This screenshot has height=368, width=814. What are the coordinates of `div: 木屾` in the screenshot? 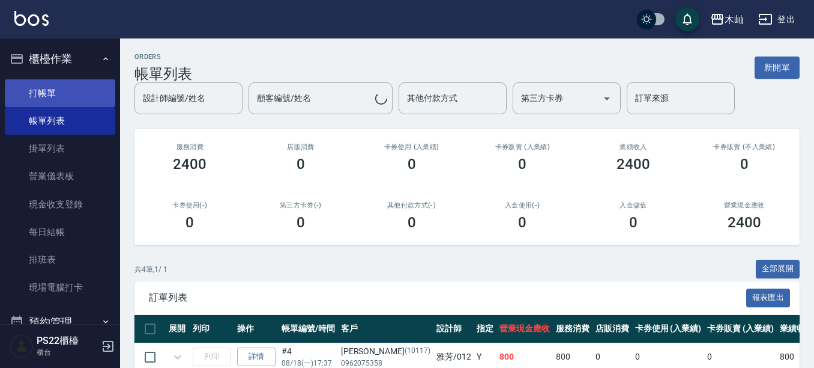 It's located at (735, 19).